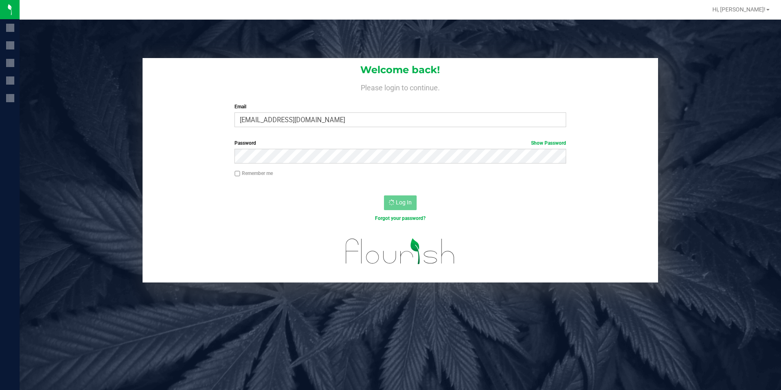 The width and height of the screenshot is (781, 390). I want to click on span: Log In, so click(404, 202).